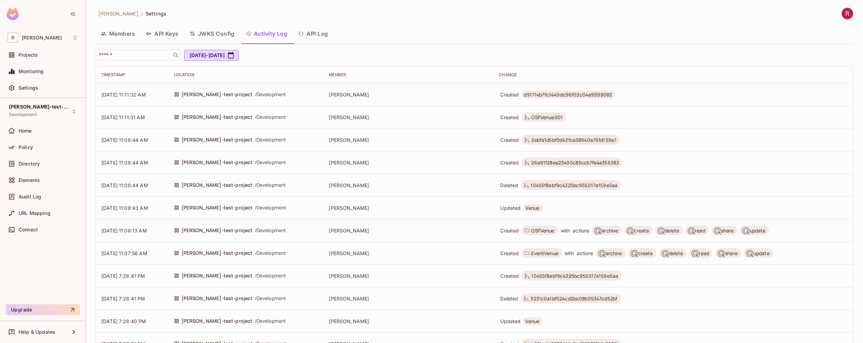 The image size is (863, 343). I want to click on span: EventVenue, so click(544, 253).